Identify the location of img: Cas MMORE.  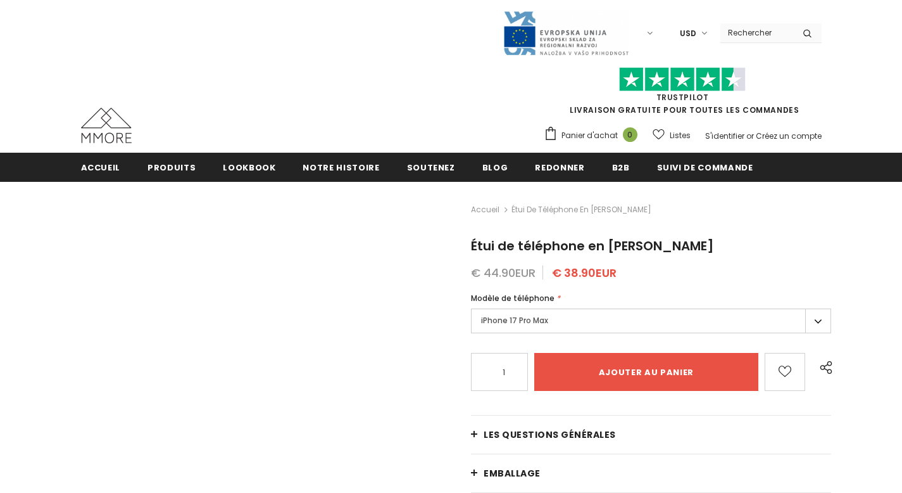
(106, 125).